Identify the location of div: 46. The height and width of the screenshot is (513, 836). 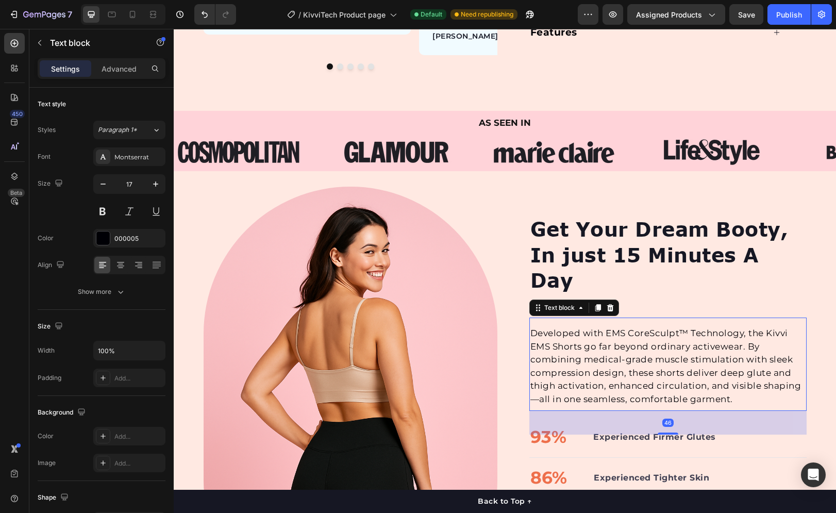
(494, 394).